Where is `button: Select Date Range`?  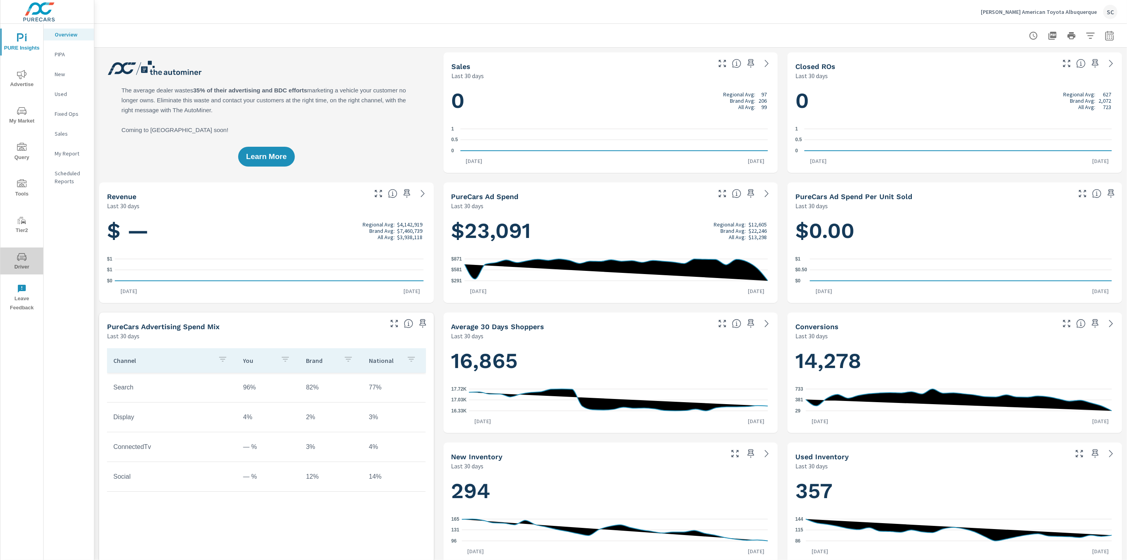 button: Select Date Range is located at coordinates (1110, 36).